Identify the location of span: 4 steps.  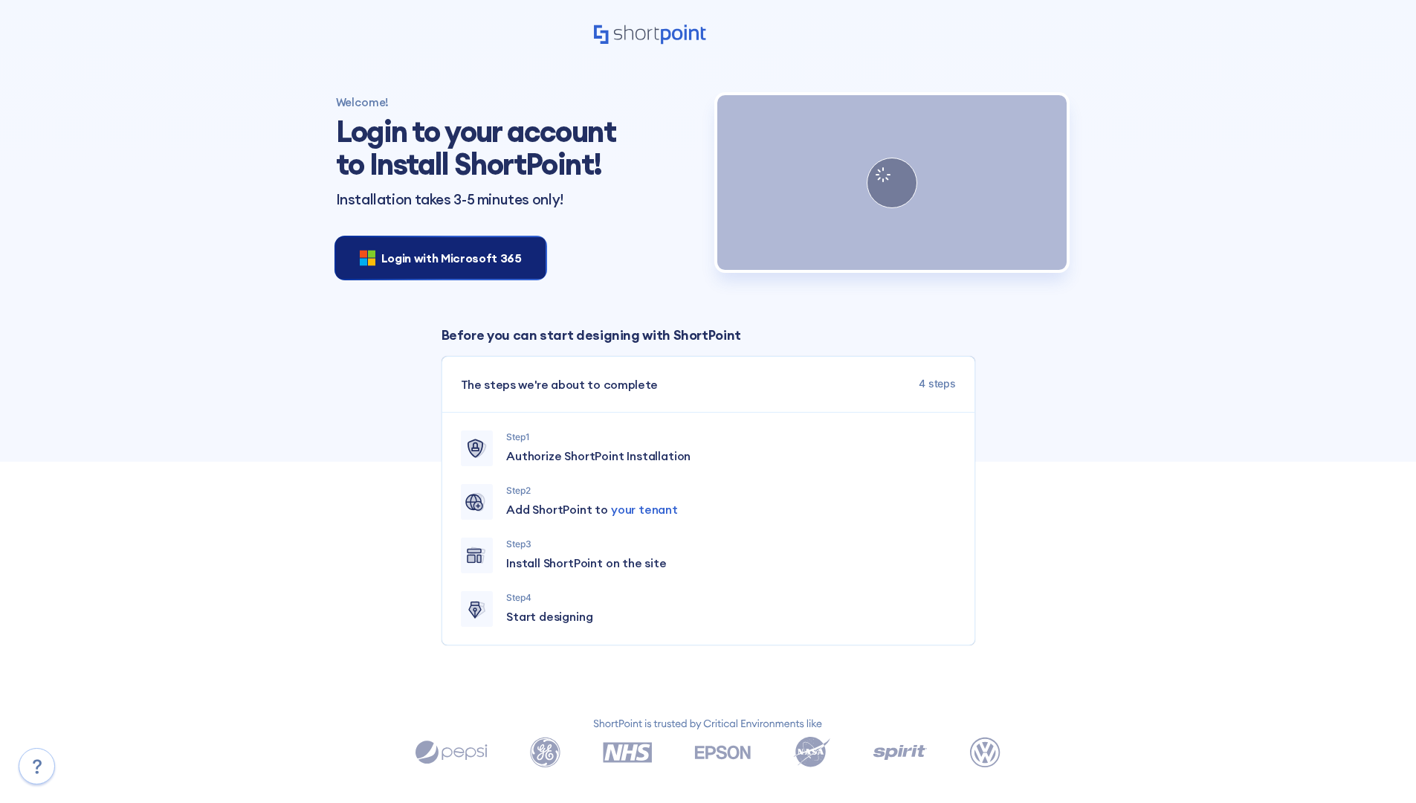
(936, 384).